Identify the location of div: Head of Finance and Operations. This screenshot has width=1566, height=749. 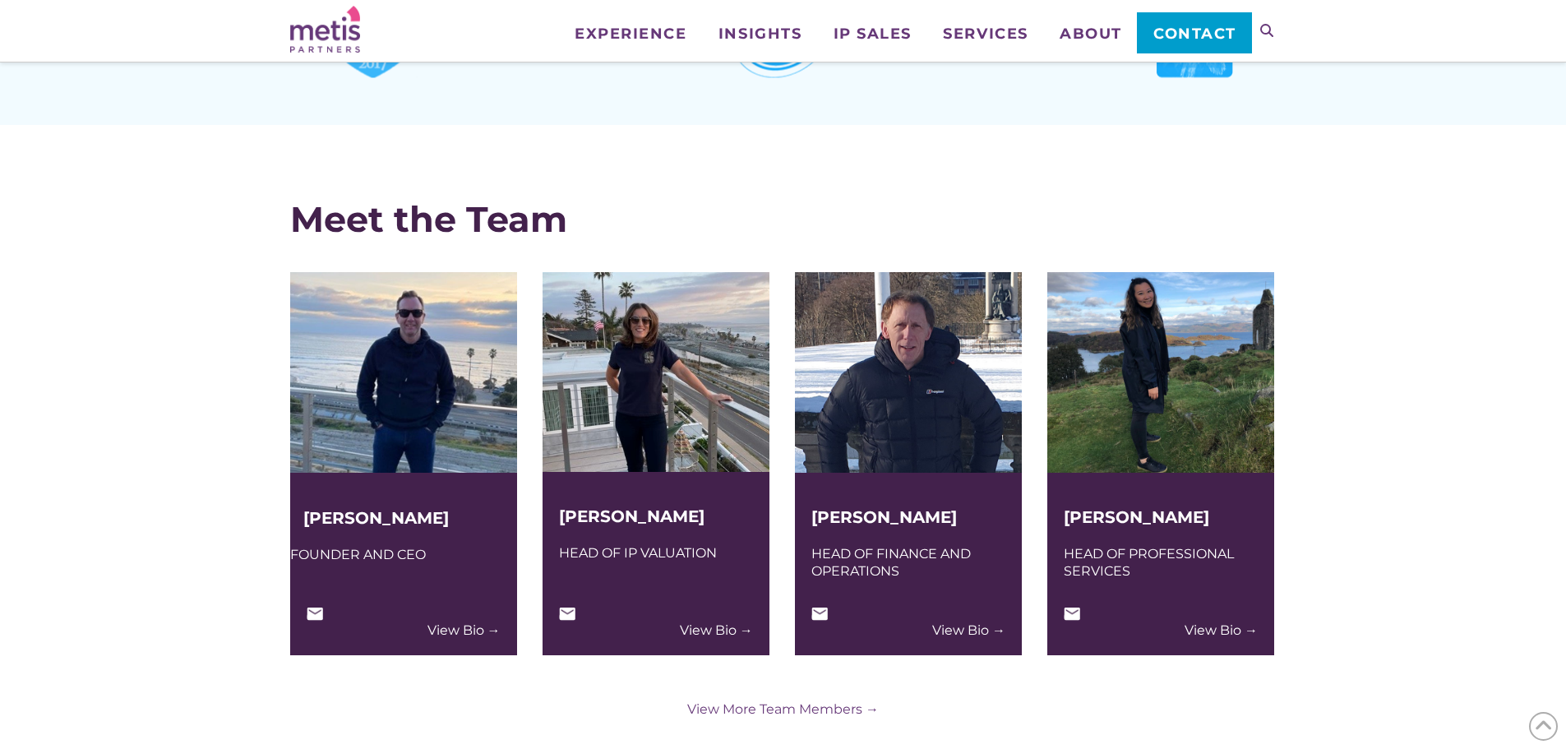
(909, 562).